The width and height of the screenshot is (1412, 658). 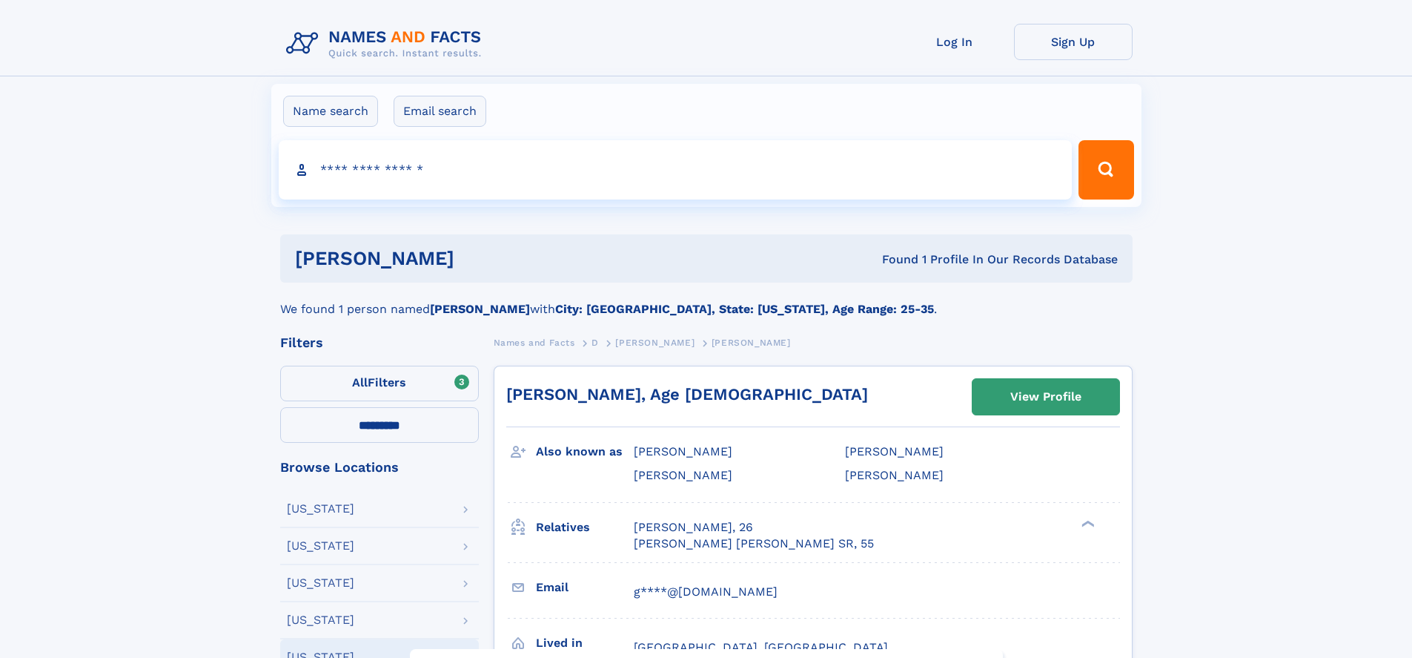 What do you see at coordinates (331, 111) in the screenshot?
I see `label: Name search` at bounding box center [331, 111].